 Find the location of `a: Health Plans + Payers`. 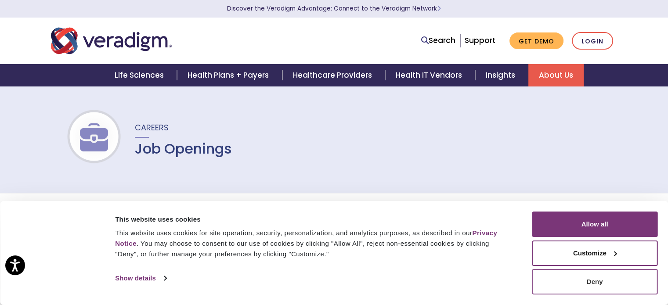

a: Health Plans + Payers is located at coordinates (229, 75).